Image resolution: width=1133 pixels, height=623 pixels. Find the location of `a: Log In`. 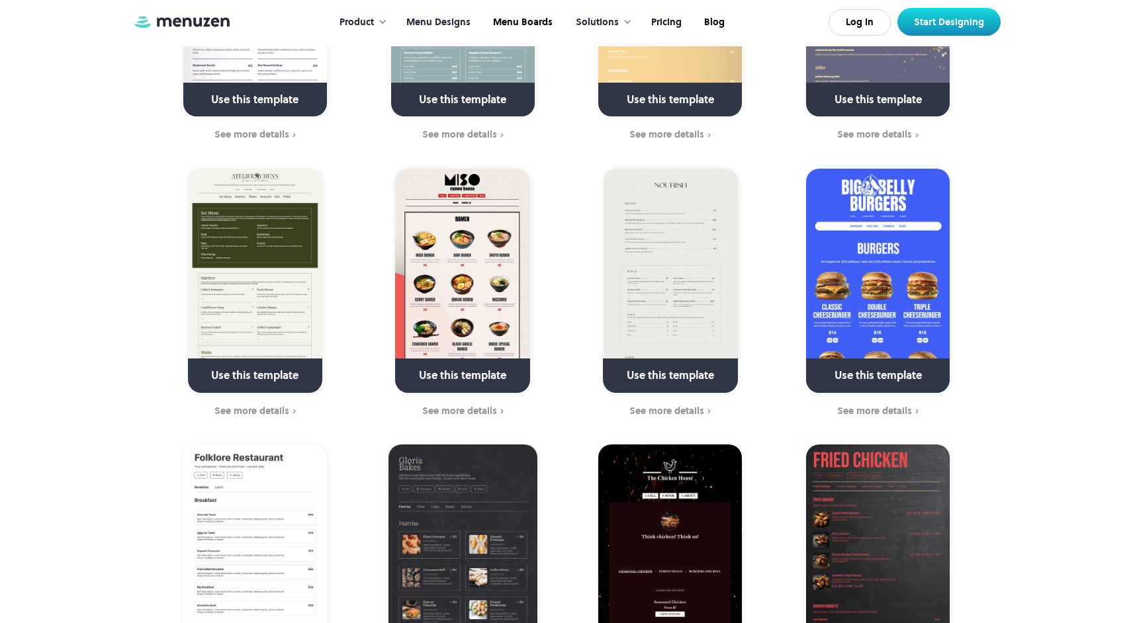

a: Log In is located at coordinates (860, 23).